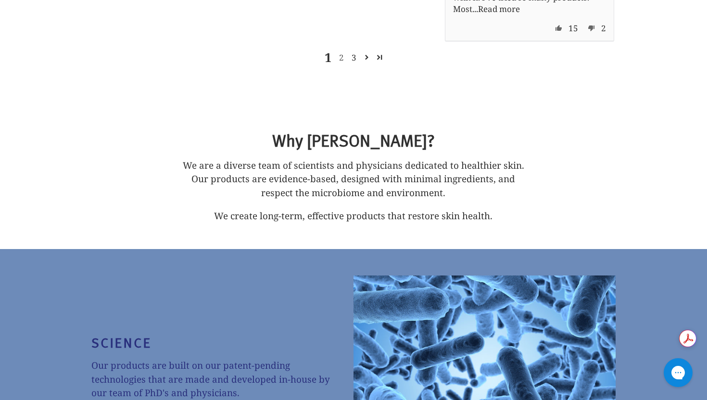 The image size is (707, 400). What do you see at coordinates (592, 28) in the screenshot?
I see `span: down` at bounding box center [592, 28].